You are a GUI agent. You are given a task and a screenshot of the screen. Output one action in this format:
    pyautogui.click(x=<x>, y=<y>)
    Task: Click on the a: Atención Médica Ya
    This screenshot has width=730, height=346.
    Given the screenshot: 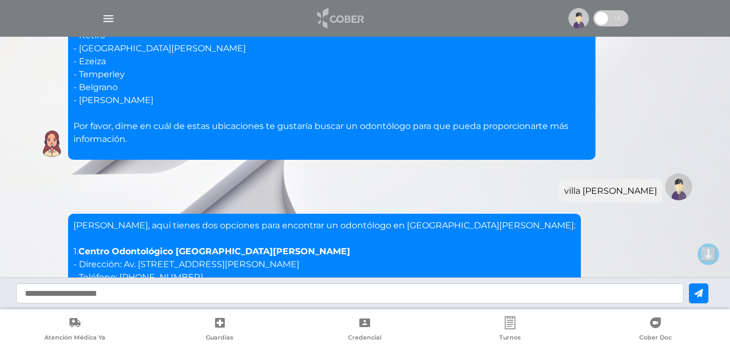 What is the action you would take?
    pyautogui.click(x=75, y=330)
    